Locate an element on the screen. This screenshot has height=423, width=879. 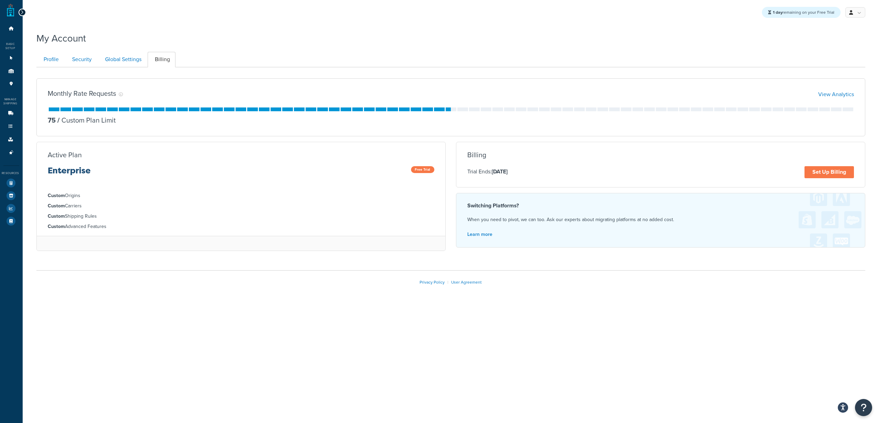
h3: Billing is located at coordinates (477, 155).